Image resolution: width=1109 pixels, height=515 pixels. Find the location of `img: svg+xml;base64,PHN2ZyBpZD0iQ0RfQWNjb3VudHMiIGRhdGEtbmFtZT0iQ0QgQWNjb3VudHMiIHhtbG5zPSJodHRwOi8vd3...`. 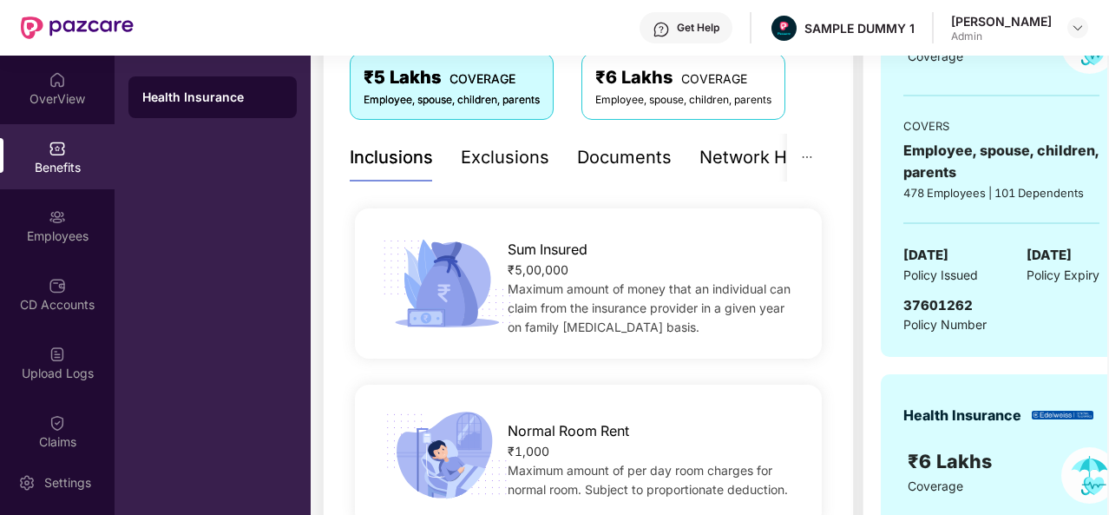

img: svg+xml;base64,PHN2ZyBpZD0iQ0RfQWNjb3VudHMiIGRhdGEtbmFtZT0iQ0QgQWNjb3VudHMiIHhtbG5zPSJodHRwOi8vd3... is located at coordinates (57, 286).